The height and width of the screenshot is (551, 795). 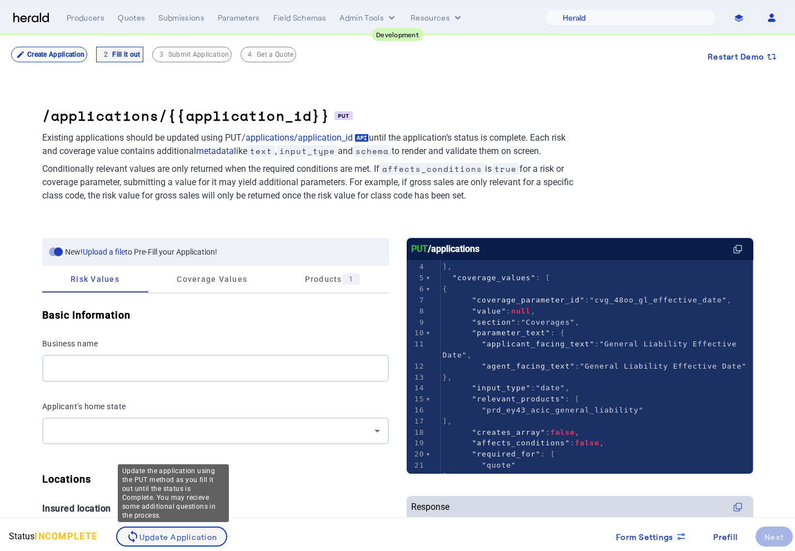 What do you see at coordinates (212, 279) in the screenshot?
I see `span: Coverage Values` at bounding box center [212, 279].